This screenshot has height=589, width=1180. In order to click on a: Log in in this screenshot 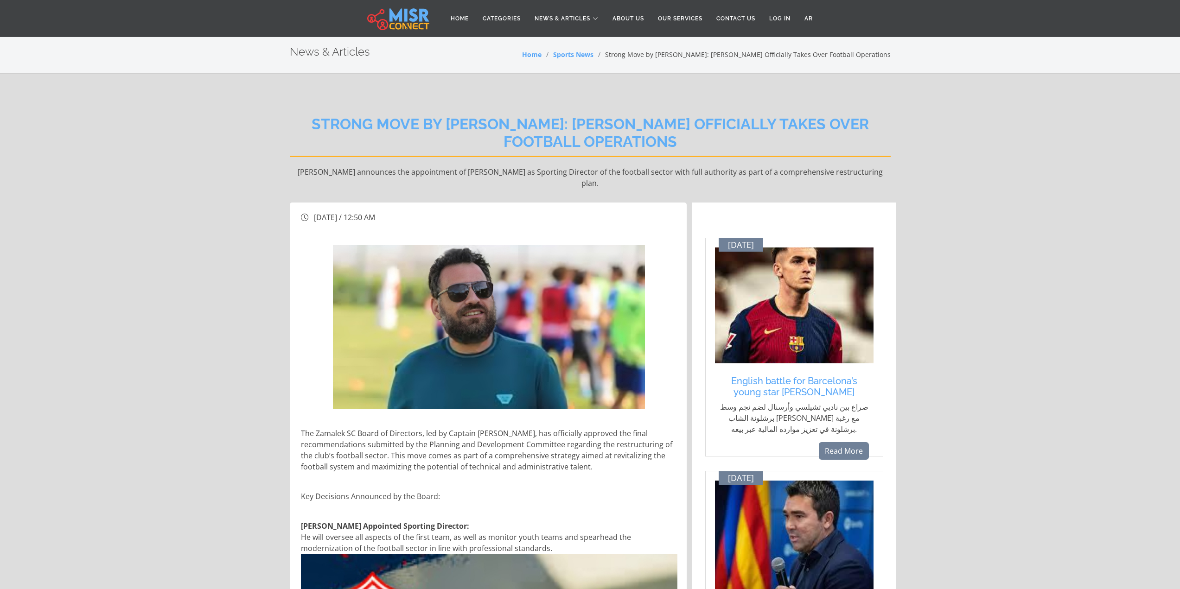, I will do `click(780, 19)`.